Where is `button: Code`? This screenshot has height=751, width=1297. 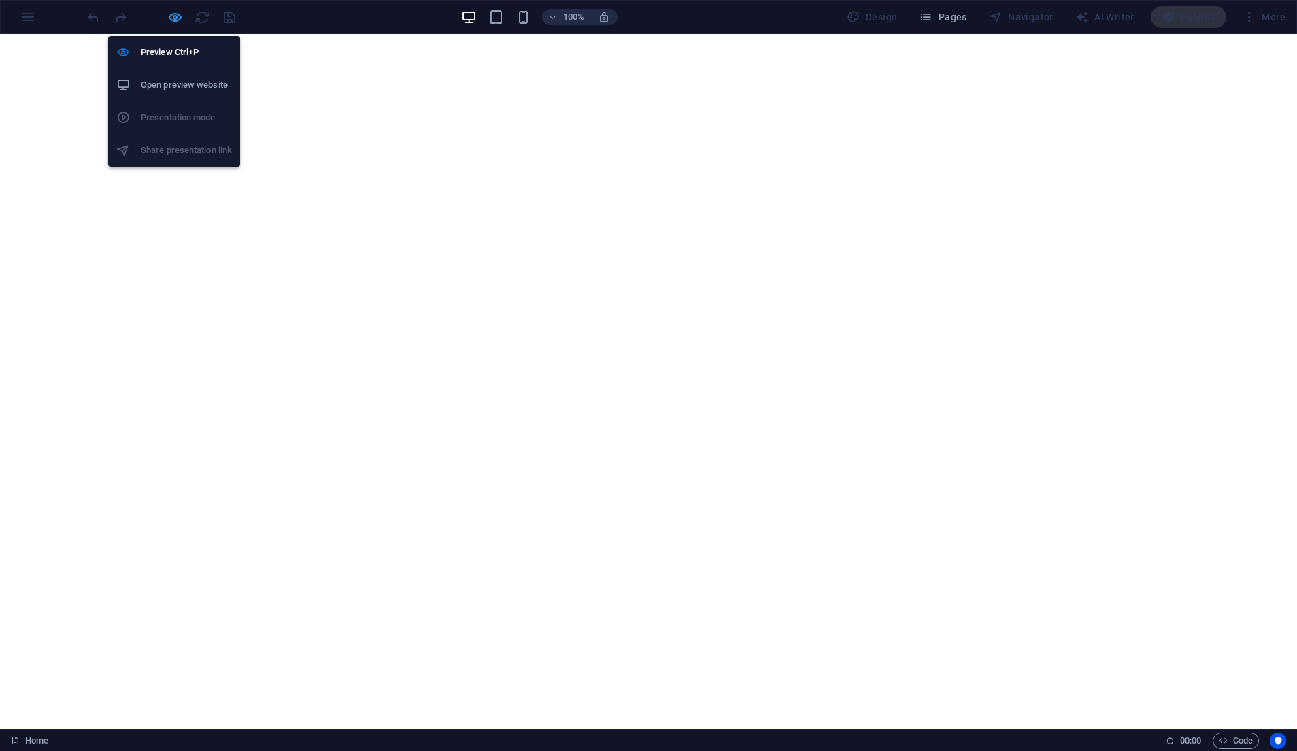 button: Code is located at coordinates (1235, 740).